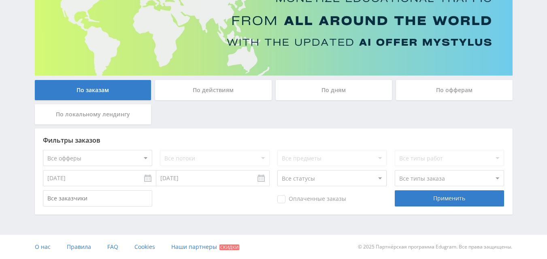  What do you see at coordinates (213, 90) in the screenshot?
I see `div: По действиям` at bounding box center [213, 90].